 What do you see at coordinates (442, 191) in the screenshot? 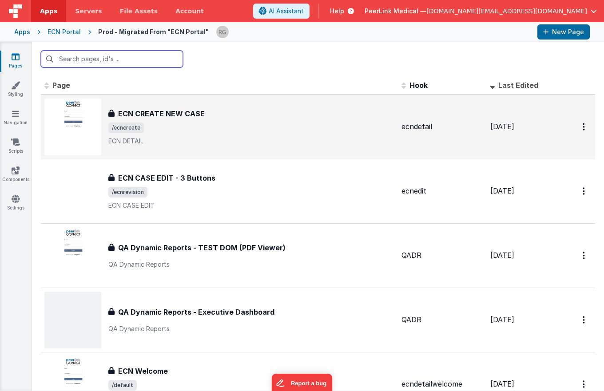
I see `div: ecnedit` at bounding box center [442, 191].